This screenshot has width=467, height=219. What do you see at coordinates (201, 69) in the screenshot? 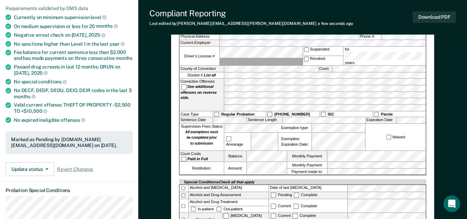
I see `label: County of Conviction` at bounding box center [201, 69].